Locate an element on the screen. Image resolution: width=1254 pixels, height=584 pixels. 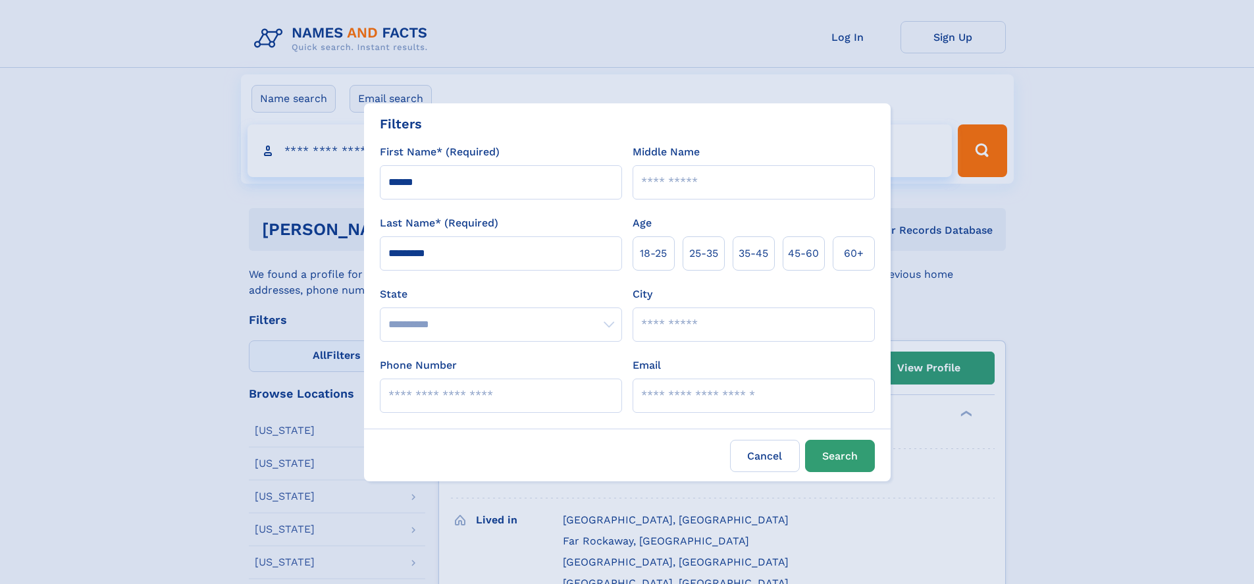
label: Cancel is located at coordinates (765, 456).